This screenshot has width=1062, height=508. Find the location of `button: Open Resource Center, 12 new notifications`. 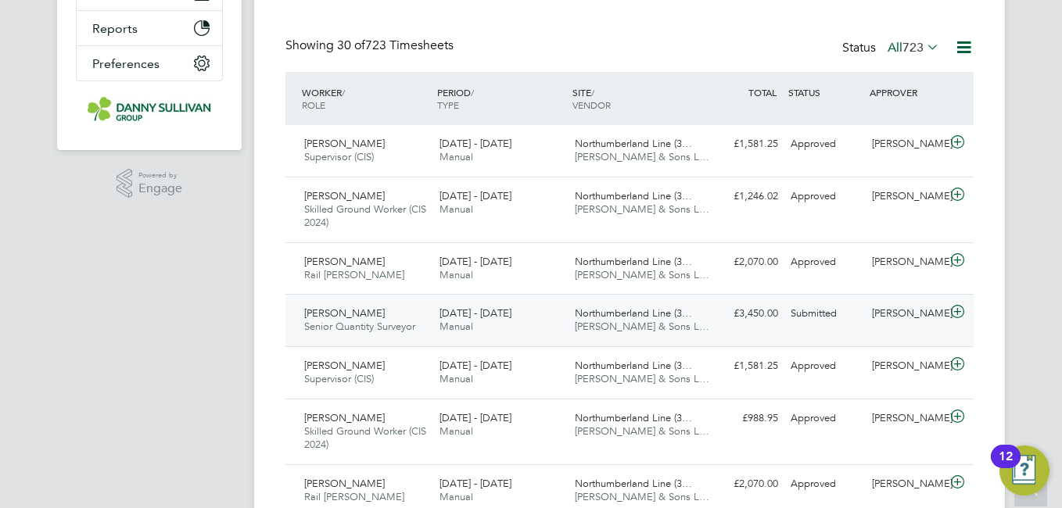

button: Open Resource Center, 12 new notifications is located at coordinates (1025, 471).